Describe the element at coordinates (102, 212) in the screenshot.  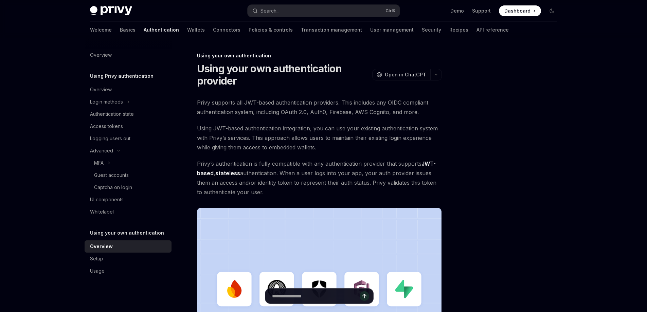
I see `div: Whitelabel` at that location.